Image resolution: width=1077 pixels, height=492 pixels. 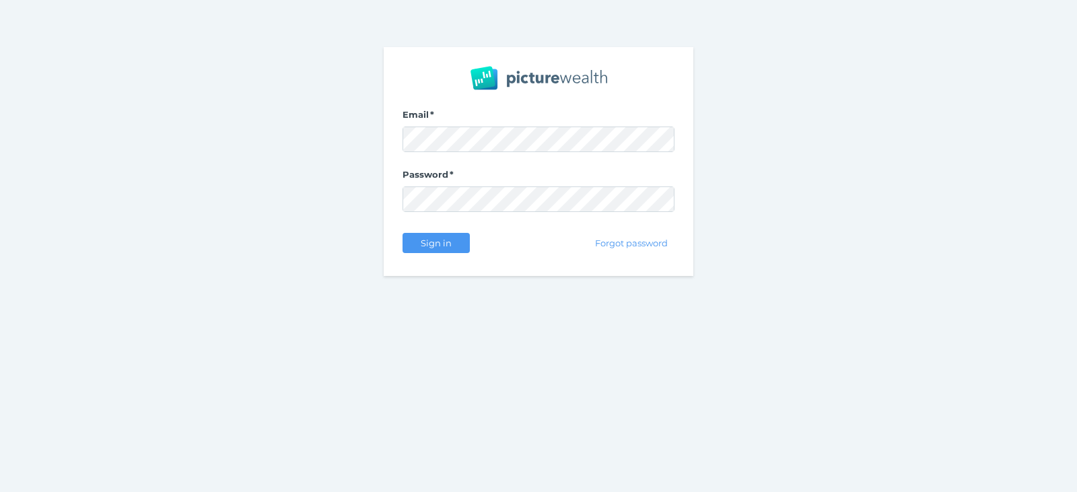 I want to click on button: Sign in, so click(x=436, y=243).